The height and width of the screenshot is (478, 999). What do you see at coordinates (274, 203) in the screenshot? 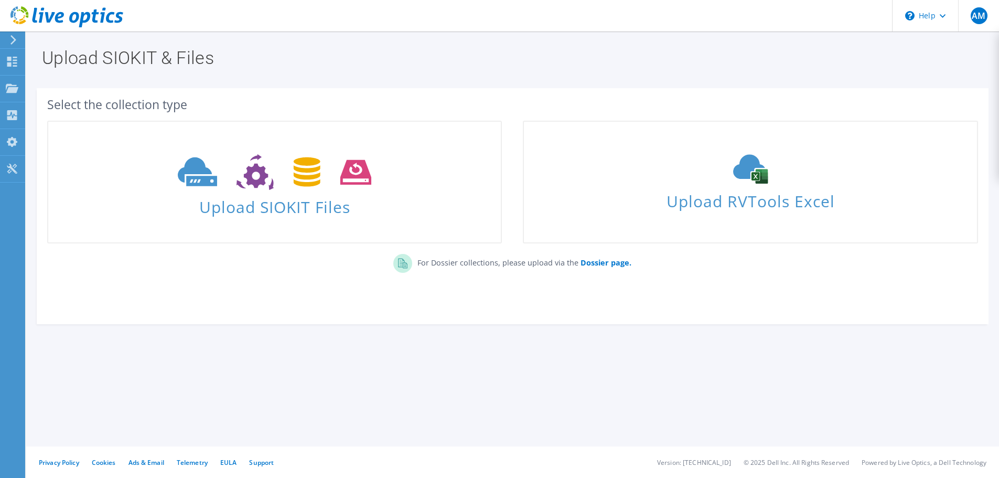
I see `span: Upload SIOKIT Files` at bounding box center [274, 203].